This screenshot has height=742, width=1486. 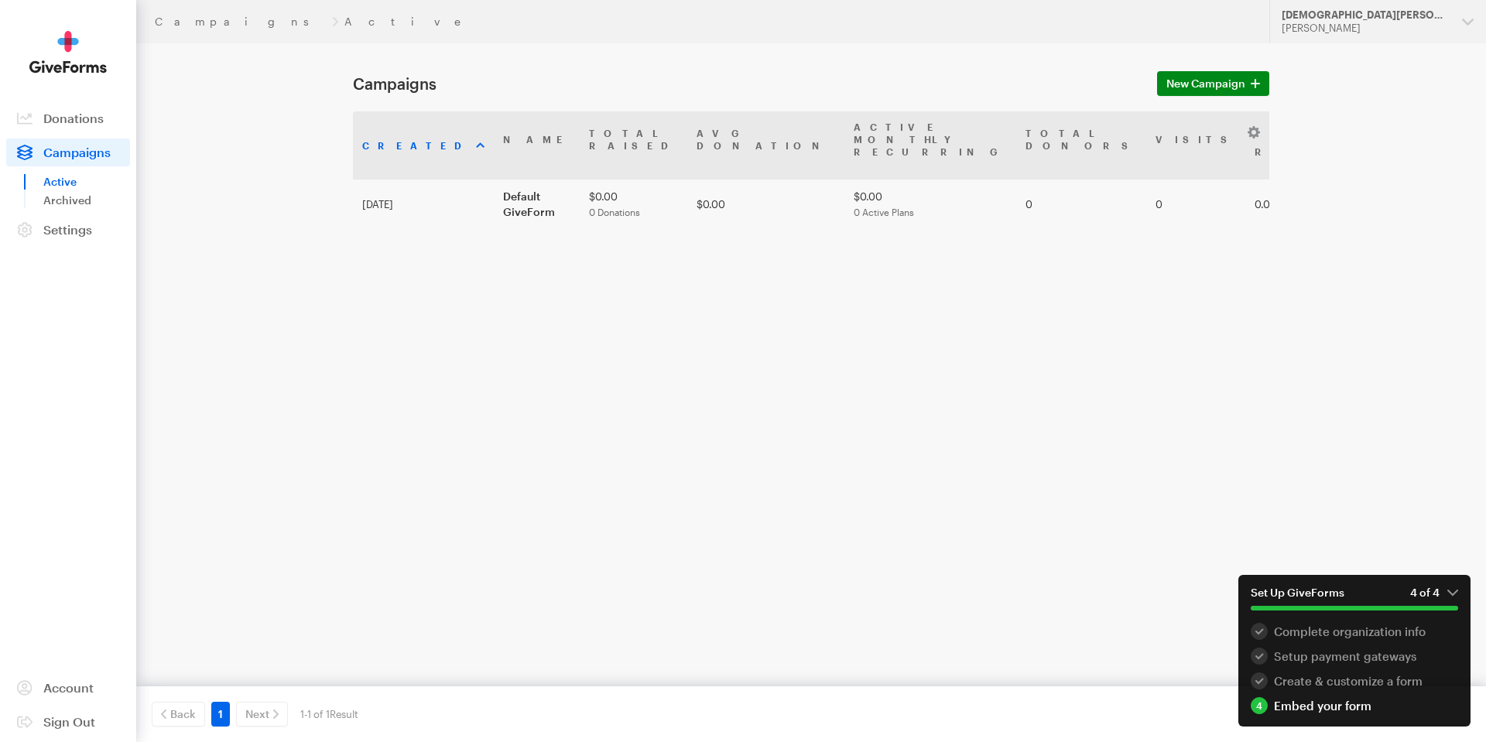 I want to click on th: Created: activate to sort column ascending, so click(x=423, y=146).